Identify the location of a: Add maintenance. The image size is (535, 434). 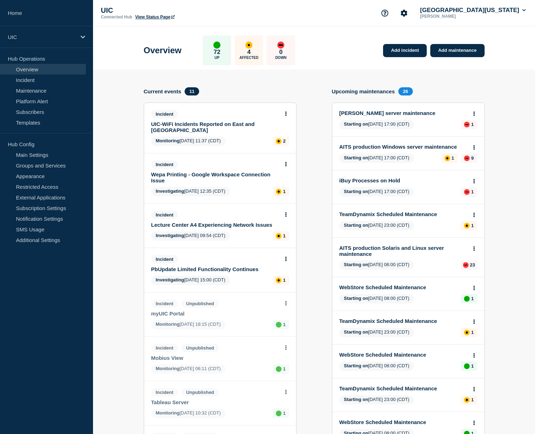
(457, 50).